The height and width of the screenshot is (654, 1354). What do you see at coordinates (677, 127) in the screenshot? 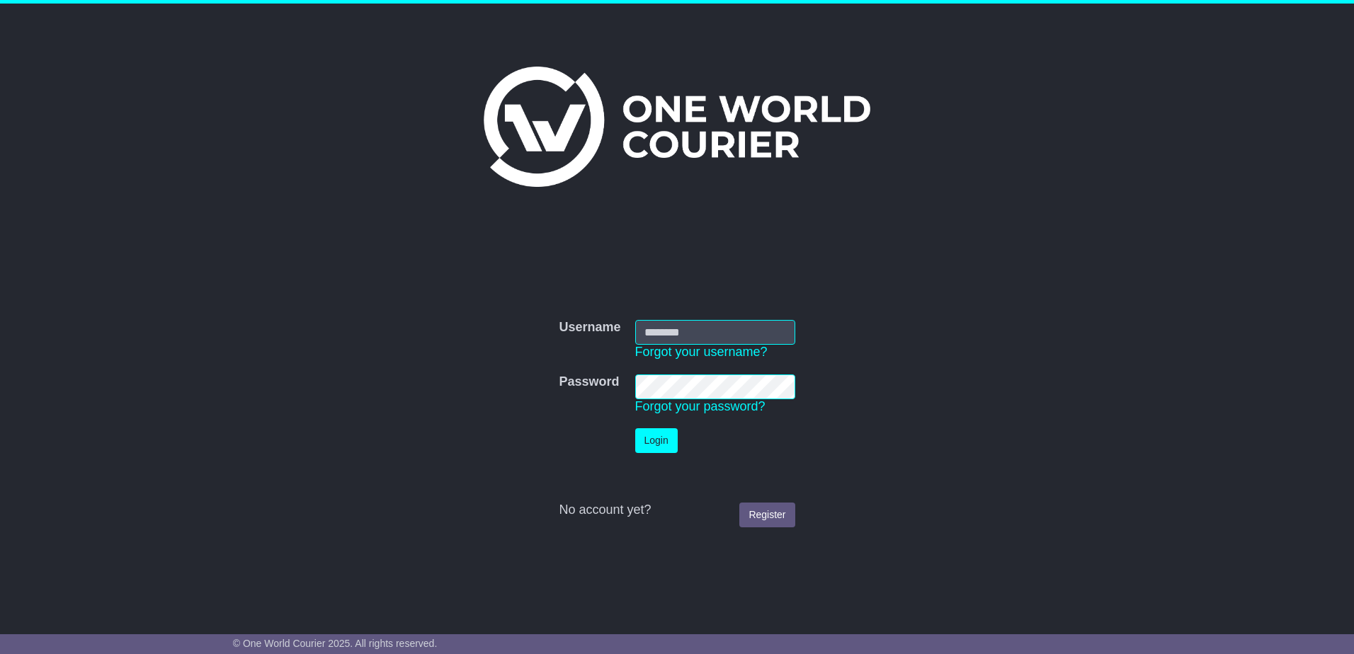
I see `img: One World` at bounding box center [677, 127].